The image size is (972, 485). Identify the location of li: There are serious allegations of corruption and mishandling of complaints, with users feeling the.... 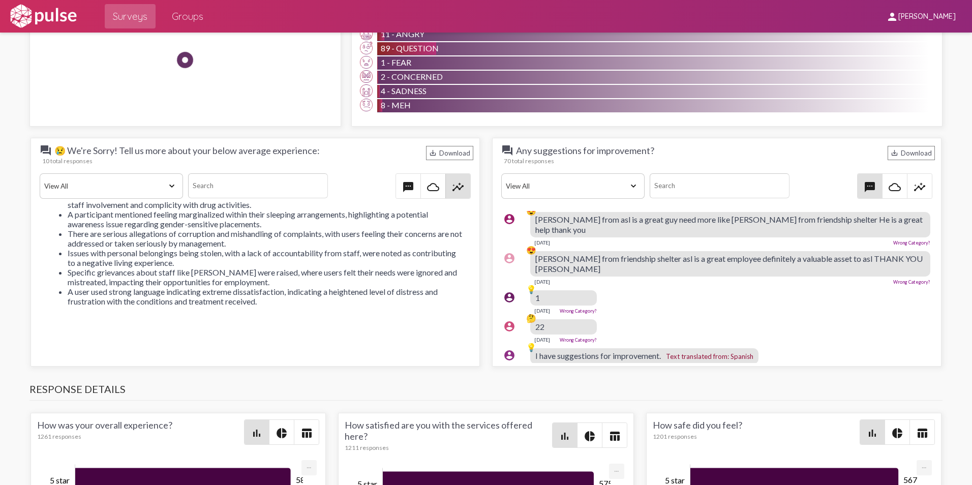
(265, 238).